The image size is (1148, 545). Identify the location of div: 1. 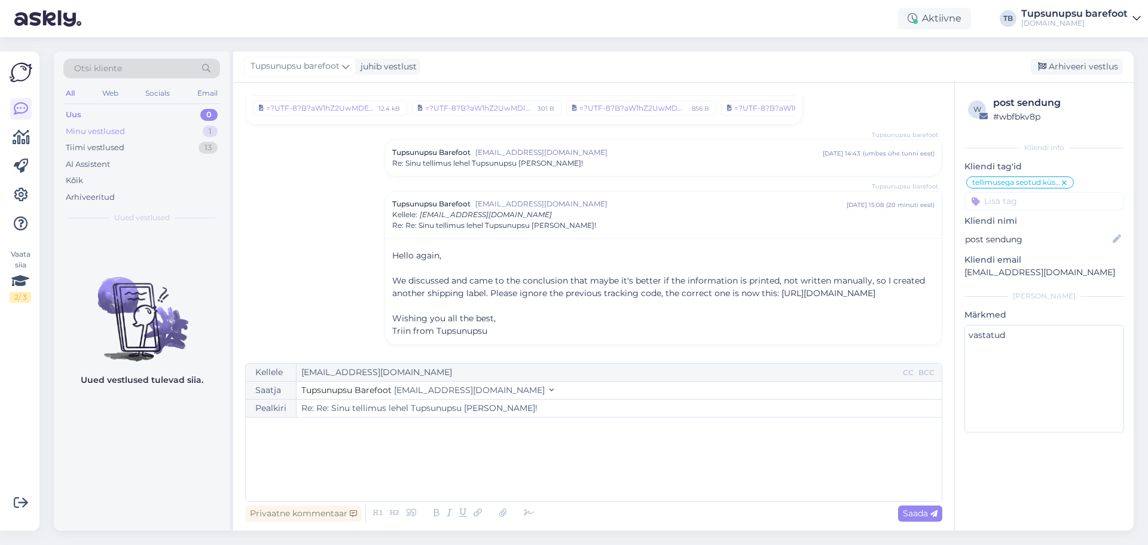
(210, 132).